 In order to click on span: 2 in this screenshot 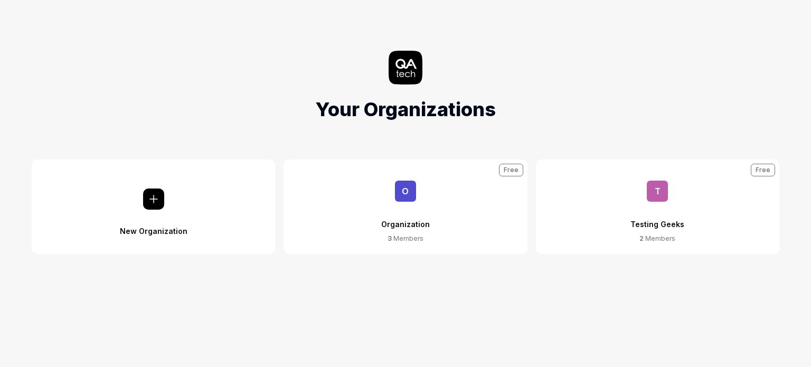, I will do `click(642, 238)`.